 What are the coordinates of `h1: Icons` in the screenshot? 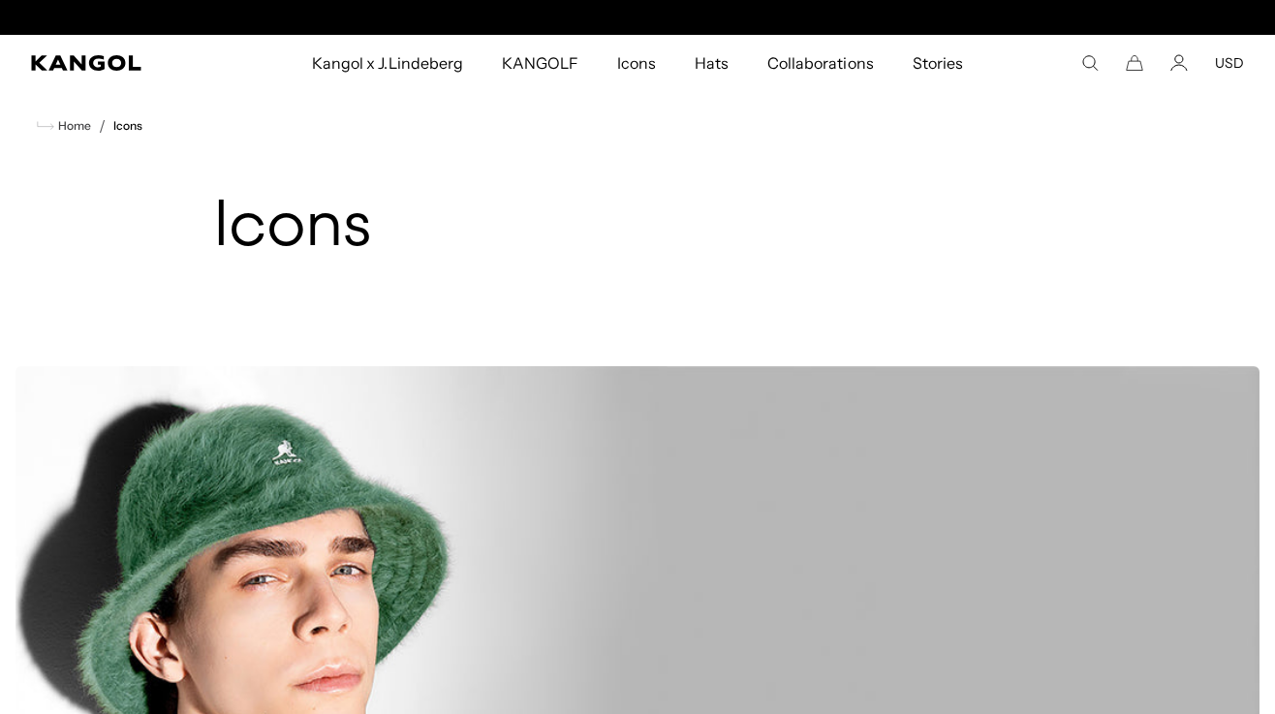 It's located at (637, 229).